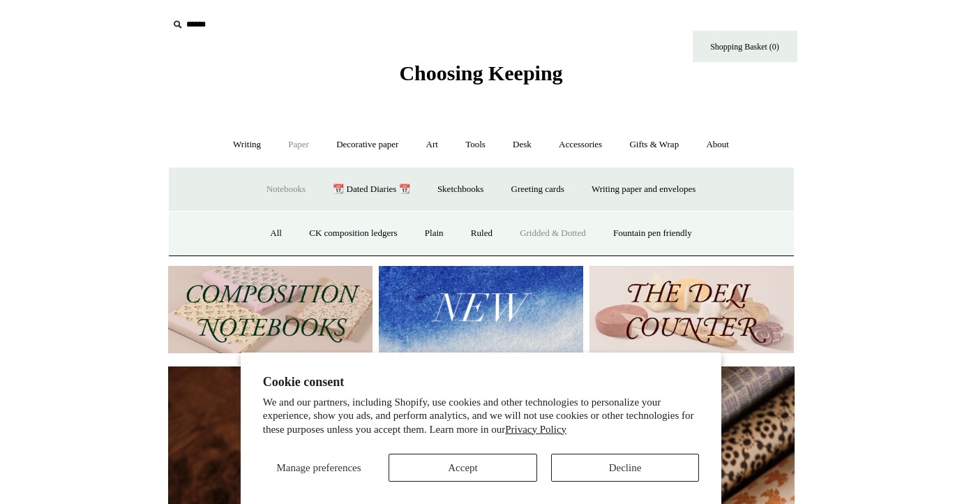  Describe the element at coordinates (691, 309) in the screenshot. I see `img: The Deli Counter` at that location.